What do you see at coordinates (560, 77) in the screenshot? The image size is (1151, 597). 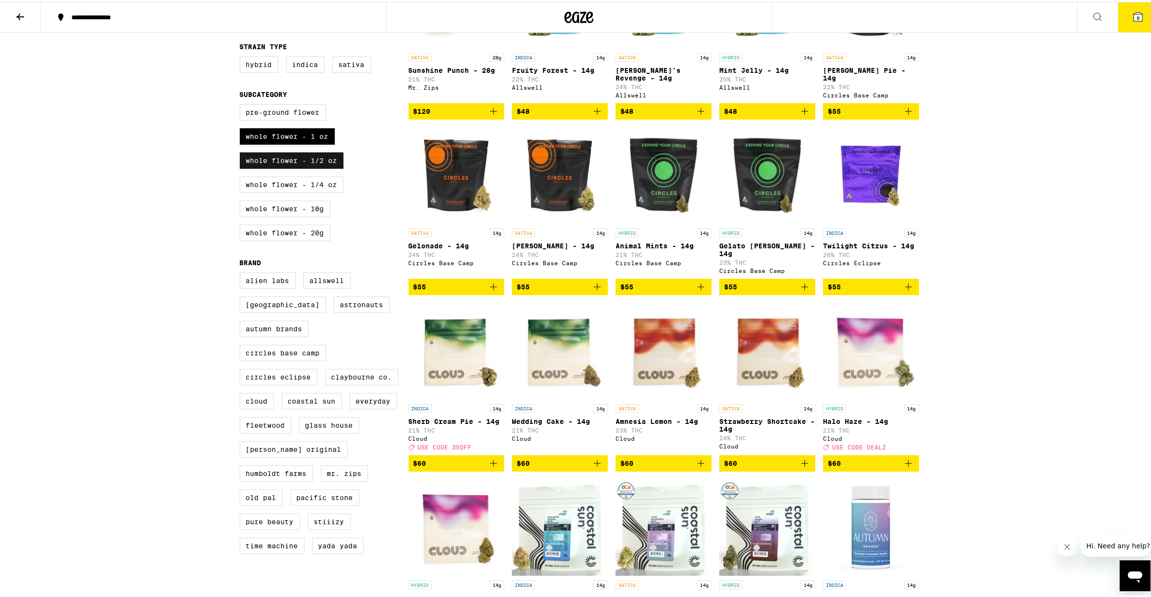 I see `p: 22% THC` at bounding box center [560, 77].